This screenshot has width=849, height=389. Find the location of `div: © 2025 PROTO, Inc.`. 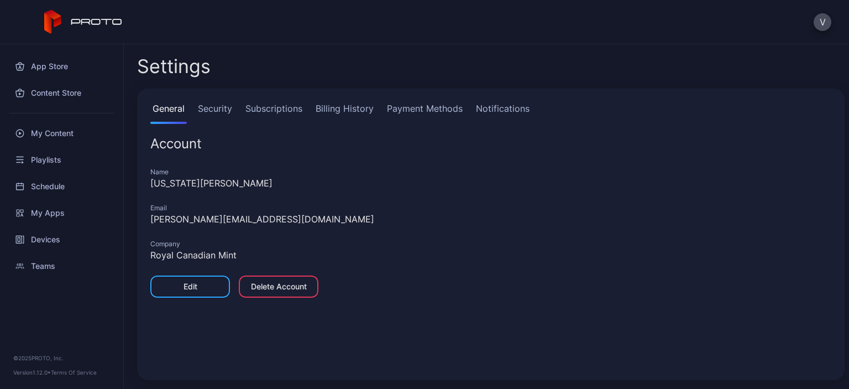

div: © 2025 PROTO, Inc. is located at coordinates (61, 358).